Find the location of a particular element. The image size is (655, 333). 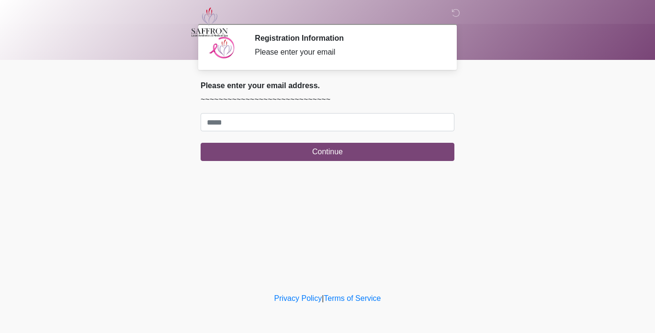

img: Saffron Laser Aesthetics and Medical Spa Logo is located at coordinates (210, 22).